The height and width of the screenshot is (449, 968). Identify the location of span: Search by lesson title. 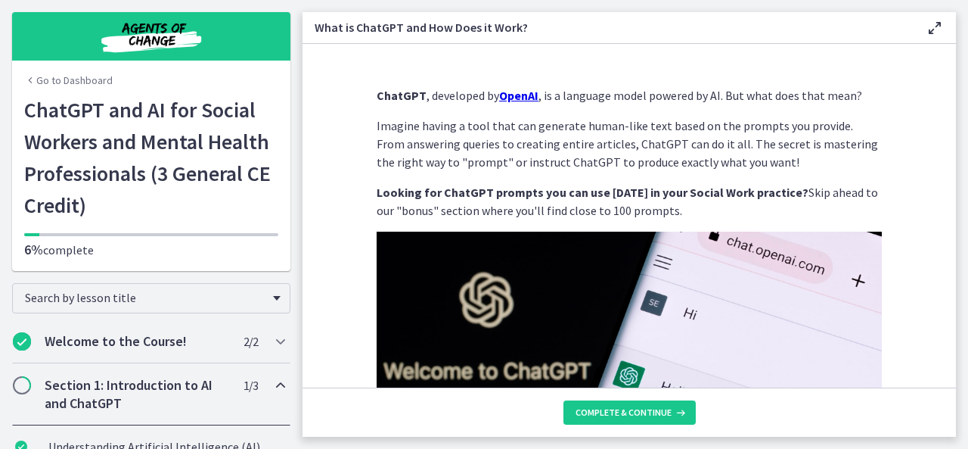
(145, 297).